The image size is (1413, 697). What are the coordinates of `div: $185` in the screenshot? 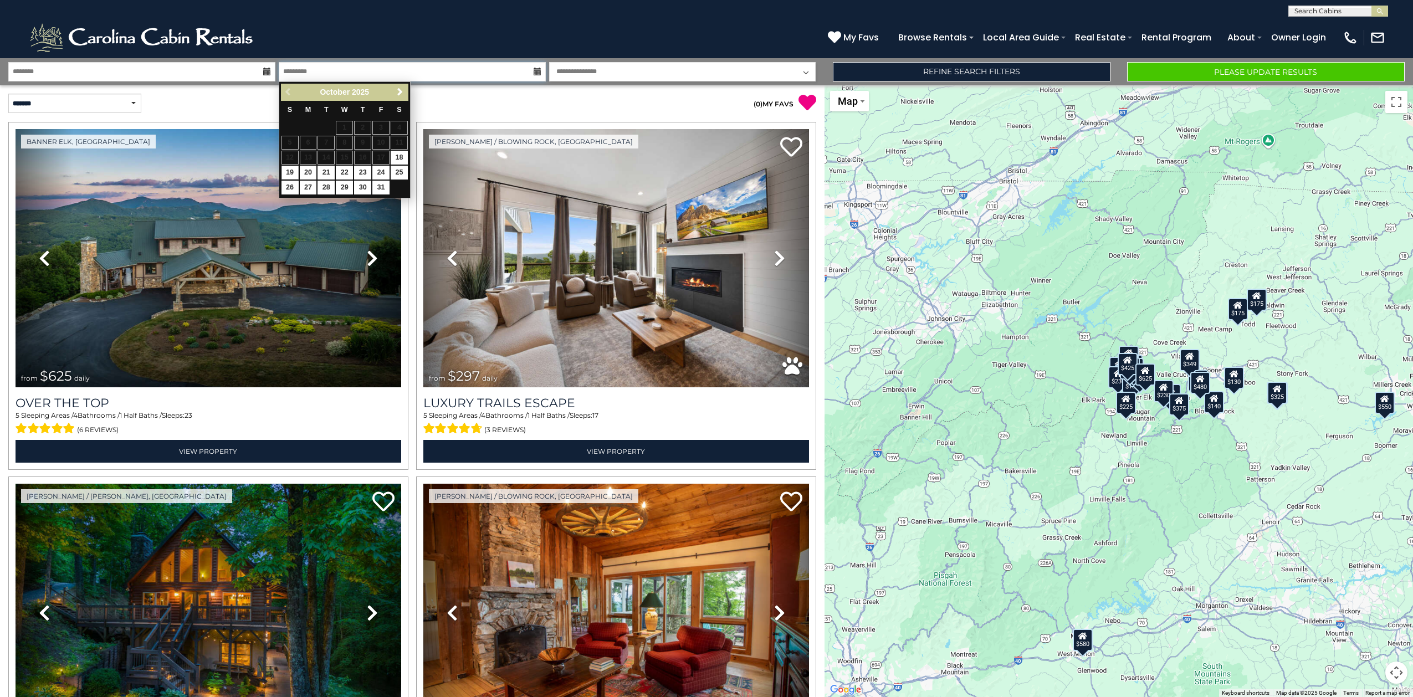 It's located at (1132, 382).